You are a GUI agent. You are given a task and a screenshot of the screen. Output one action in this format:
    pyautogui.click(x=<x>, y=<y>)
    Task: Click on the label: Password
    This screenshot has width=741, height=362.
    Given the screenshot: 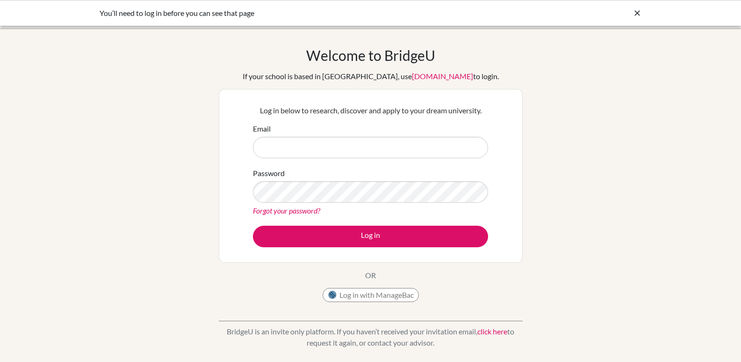 What is the action you would take?
    pyautogui.click(x=269, y=173)
    